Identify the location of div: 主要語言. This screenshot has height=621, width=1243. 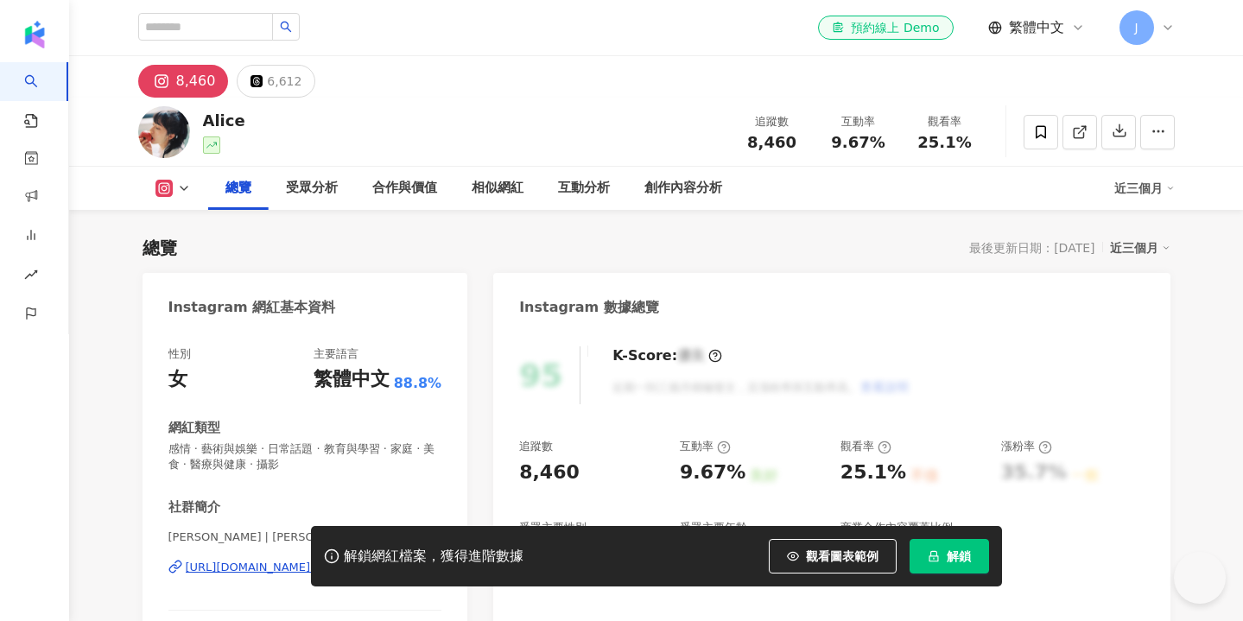
(336, 354).